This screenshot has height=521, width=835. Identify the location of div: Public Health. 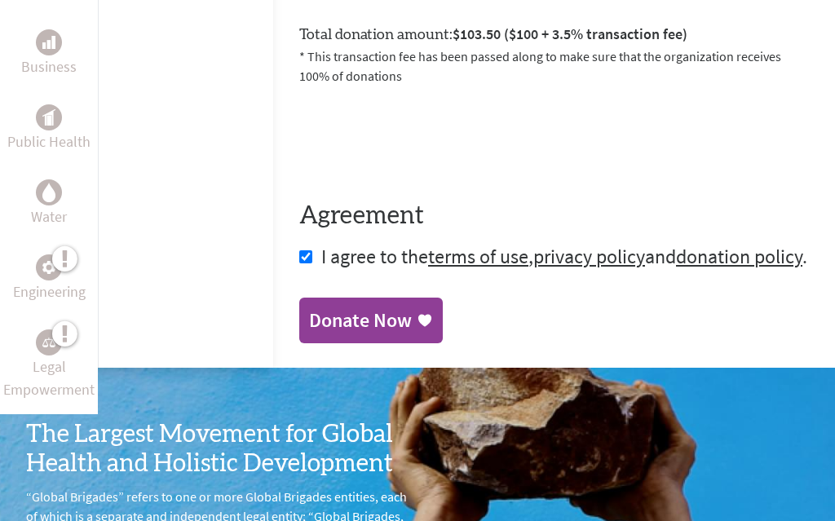
(49, 117).